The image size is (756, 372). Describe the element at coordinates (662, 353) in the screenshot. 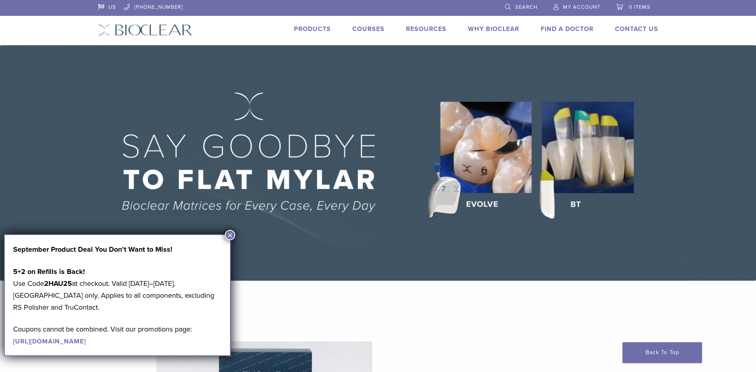

I see `a: Back To Top` at that location.